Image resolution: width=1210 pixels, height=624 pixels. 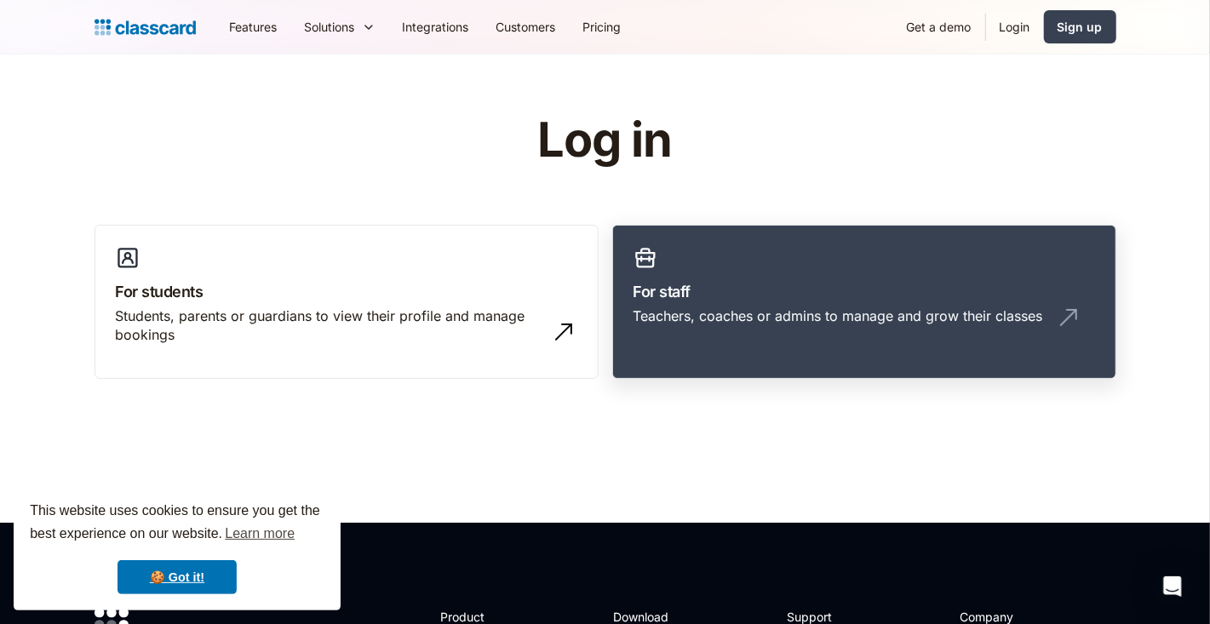 What do you see at coordinates (864, 291) in the screenshot?
I see `h3: For staff` at bounding box center [864, 291].